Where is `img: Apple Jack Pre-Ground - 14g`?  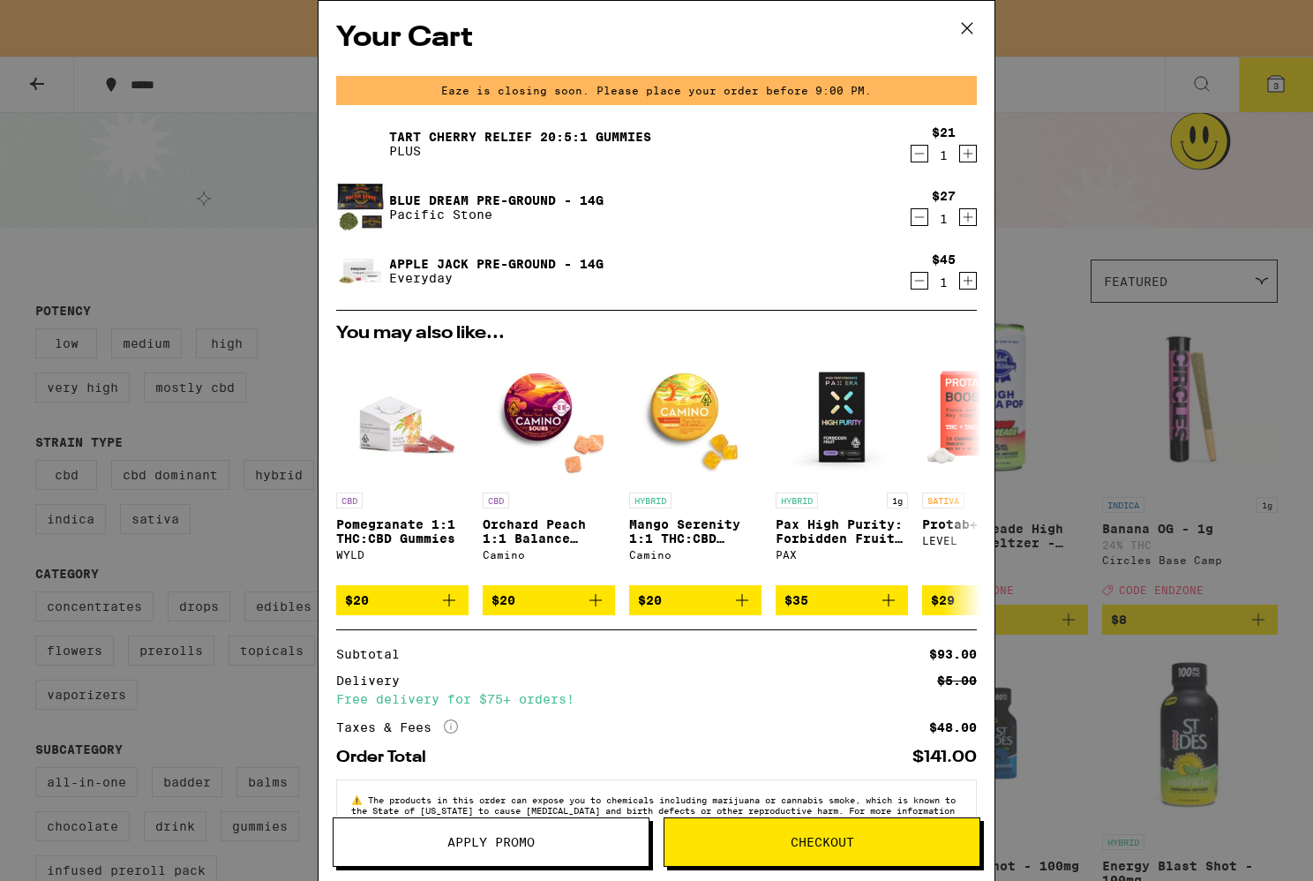 img: Apple Jack Pre-Ground - 14g is located at coordinates (361, 271).